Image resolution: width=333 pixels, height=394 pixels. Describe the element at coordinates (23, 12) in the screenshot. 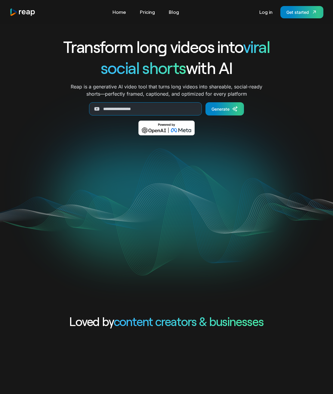

I see `a: home` at that location.